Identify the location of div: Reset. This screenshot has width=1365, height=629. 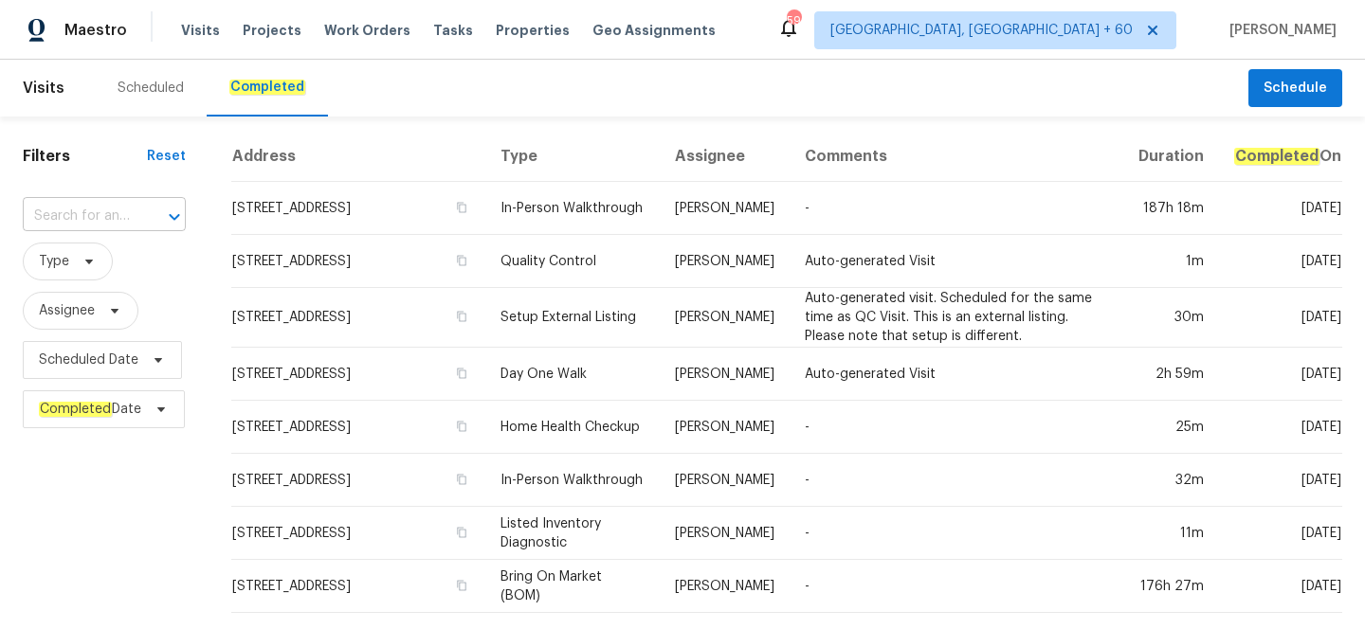
(166, 156).